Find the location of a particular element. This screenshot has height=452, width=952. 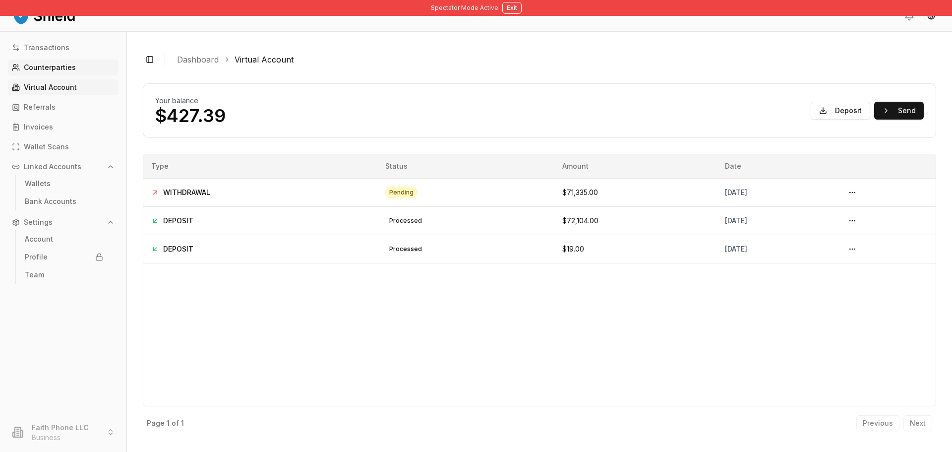

a: Wallet Scans is located at coordinates (63, 147).